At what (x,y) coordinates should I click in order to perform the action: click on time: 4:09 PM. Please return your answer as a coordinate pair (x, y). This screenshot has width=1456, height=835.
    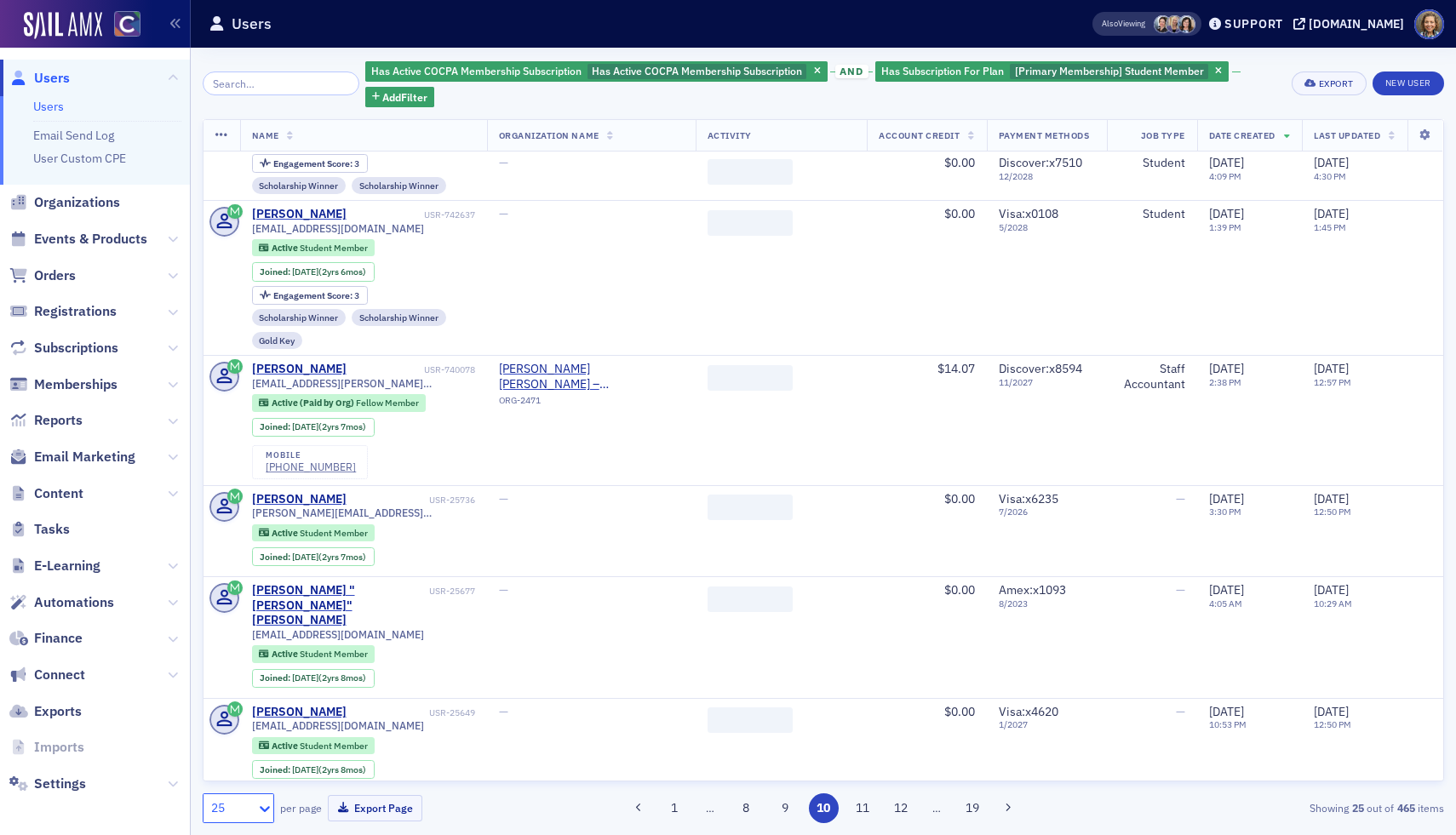
    Looking at the image, I should click on (1226, 177).